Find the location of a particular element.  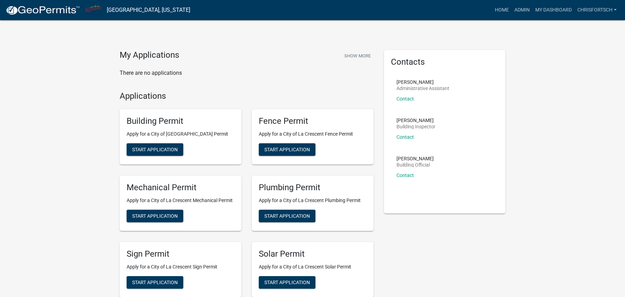

h5: Contacts is located at coordinates (445, 62).